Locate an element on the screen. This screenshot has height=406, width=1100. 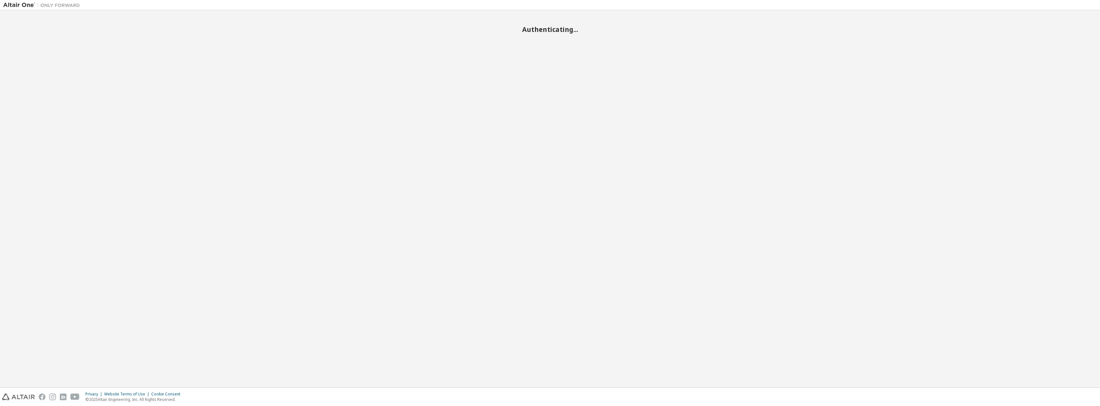
div: Privacy is located at coordinates (95, 395).